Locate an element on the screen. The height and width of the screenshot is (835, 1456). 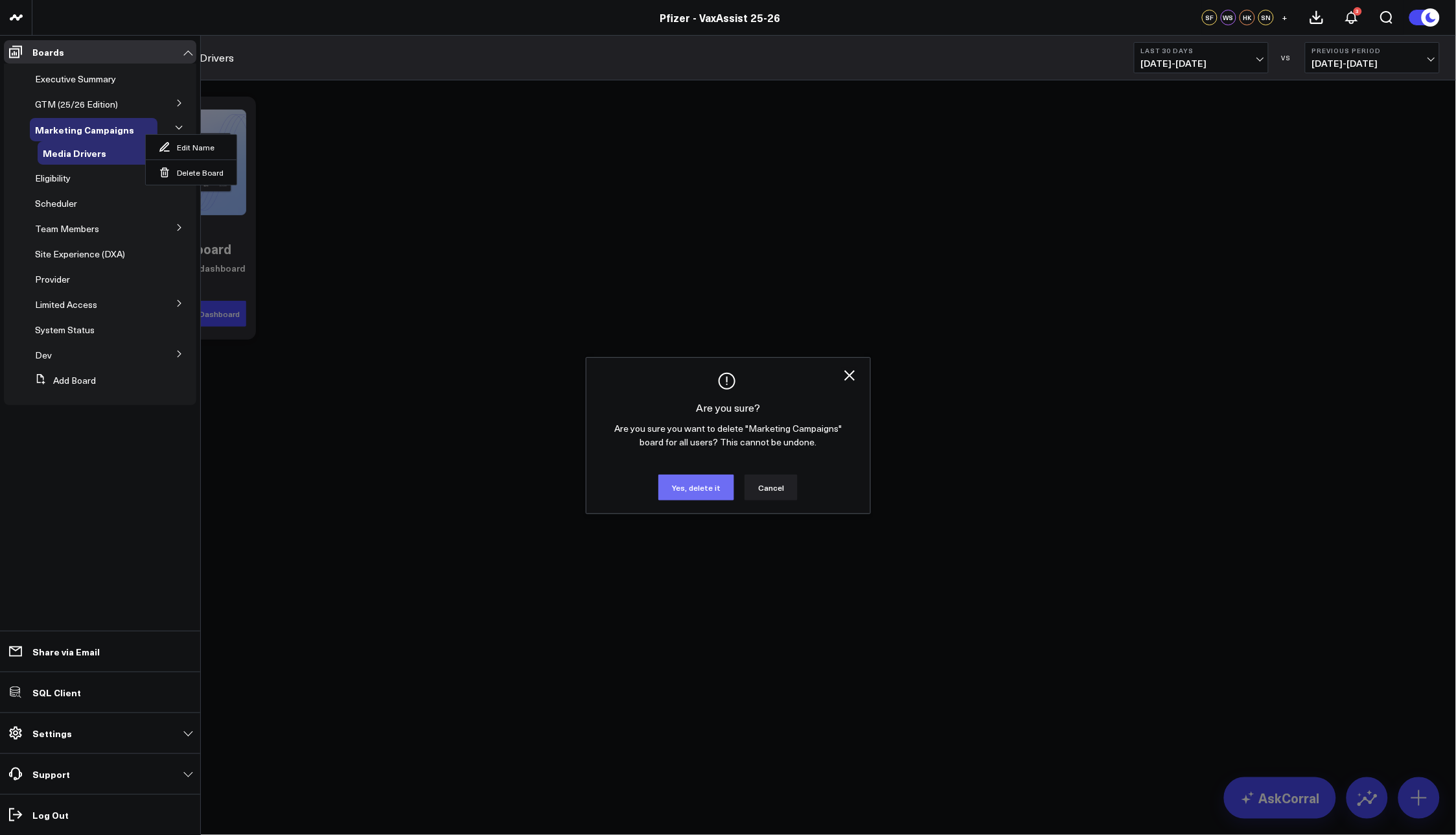
span: Media Drivers is located at coordinates (75, 153).